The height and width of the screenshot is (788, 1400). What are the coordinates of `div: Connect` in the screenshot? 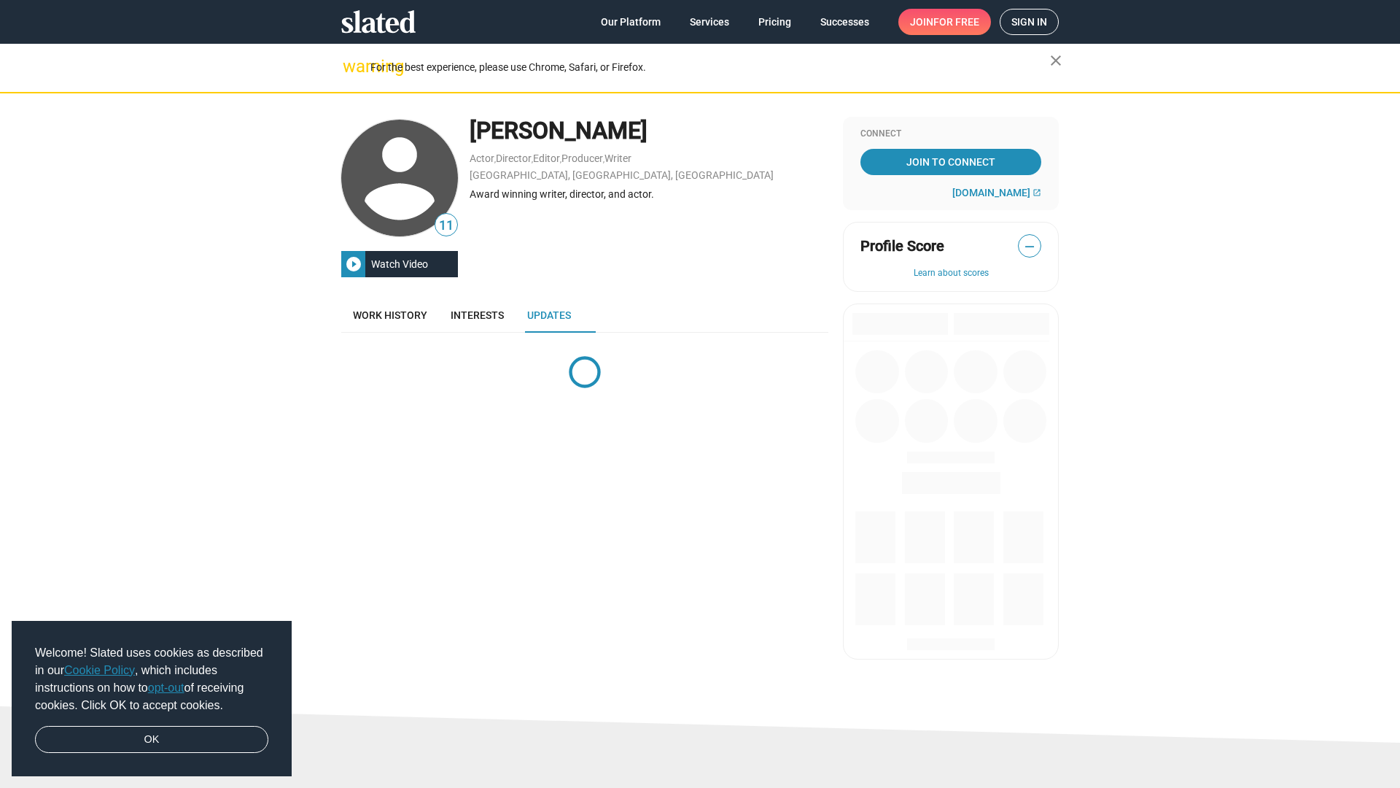 It's located at (951, 134).